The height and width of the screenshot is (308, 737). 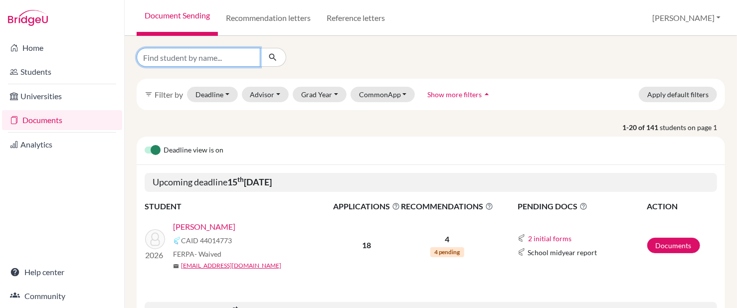 What do you see at coordinates (549, 238) in the screenshot?
I see `button: 2 initial forms` at bounding box center [549, 238].